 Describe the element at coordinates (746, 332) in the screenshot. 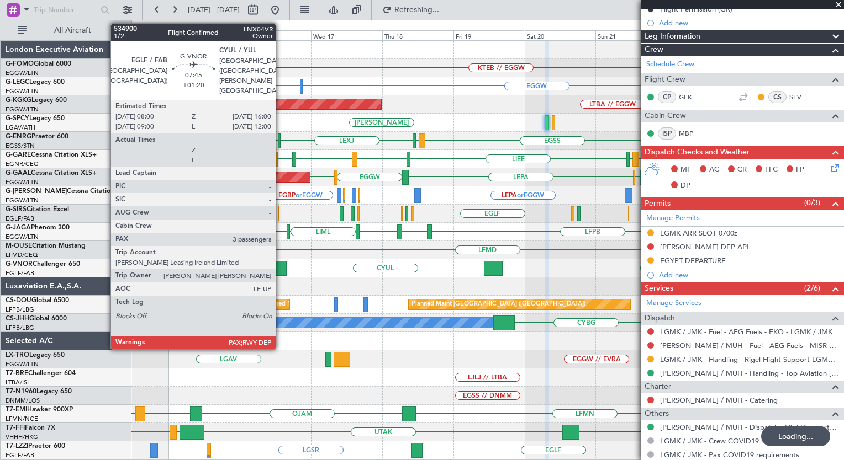

I see `a: LGMK / JMK - Fuel - AEG Fuels - EKO - LGMK / JMK` at that location.